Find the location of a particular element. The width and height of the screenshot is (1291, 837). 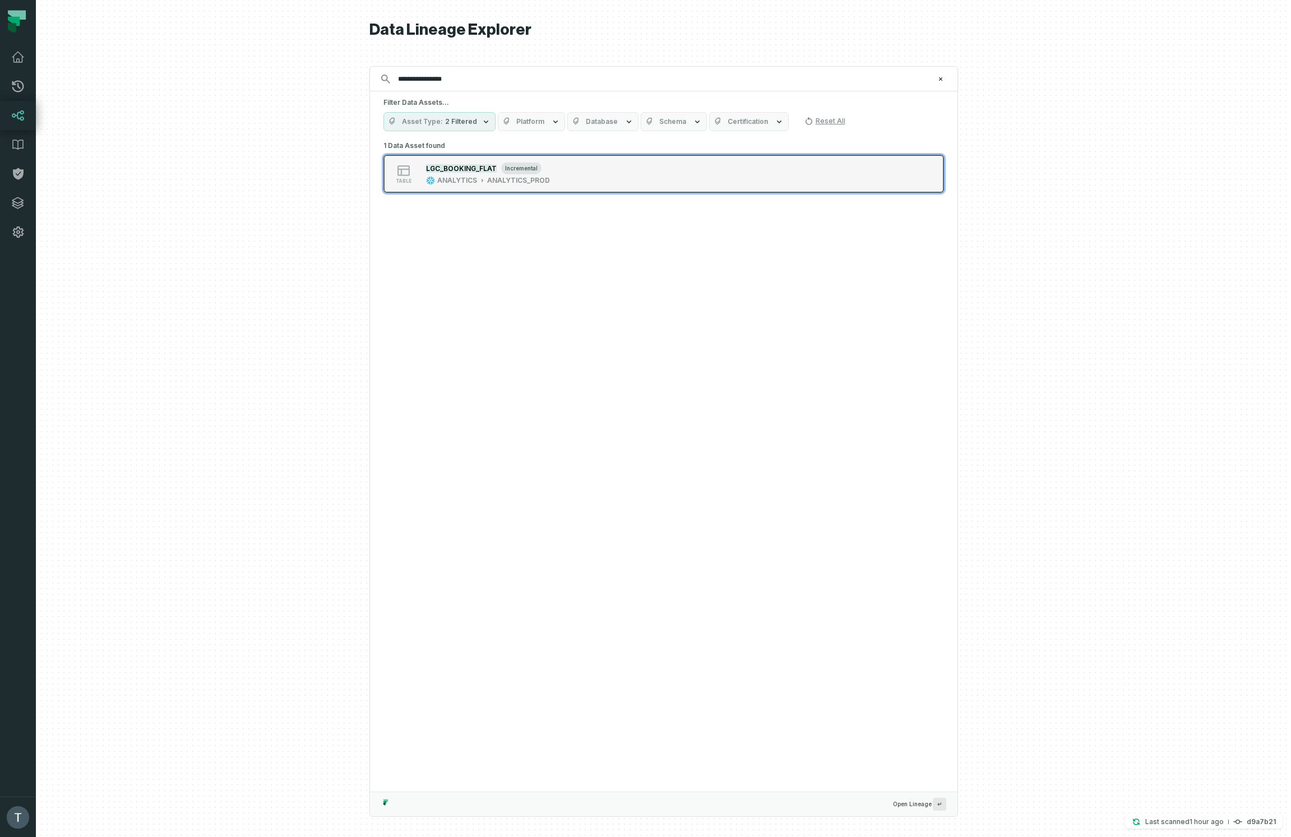

img: avatar of Taher Hekmatfar is located at coordinates (18, 817).